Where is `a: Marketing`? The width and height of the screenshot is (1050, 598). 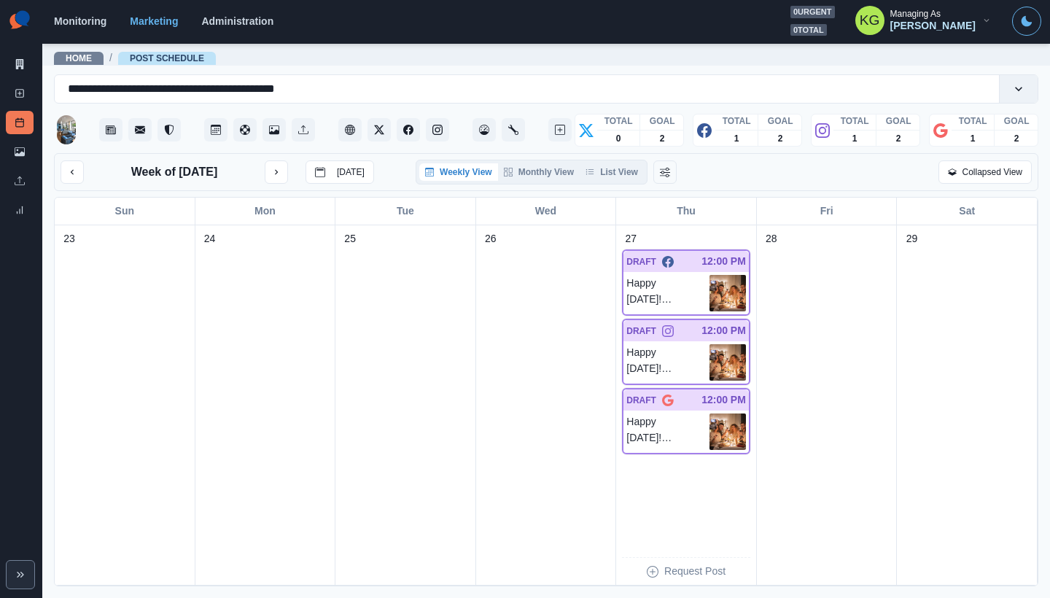 a: Marketing is located at coordinates (154, 21).